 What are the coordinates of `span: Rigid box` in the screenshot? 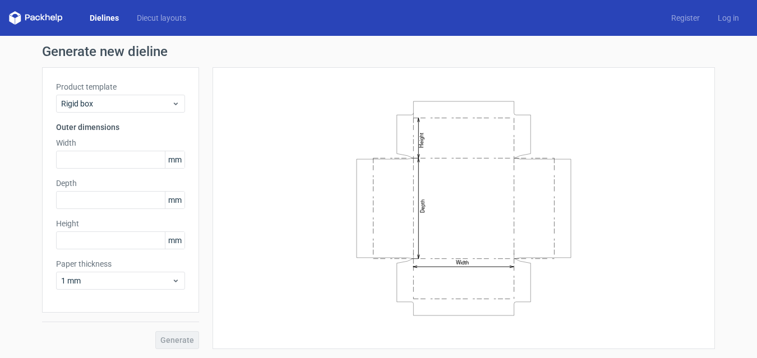 It's located at (116, 104).